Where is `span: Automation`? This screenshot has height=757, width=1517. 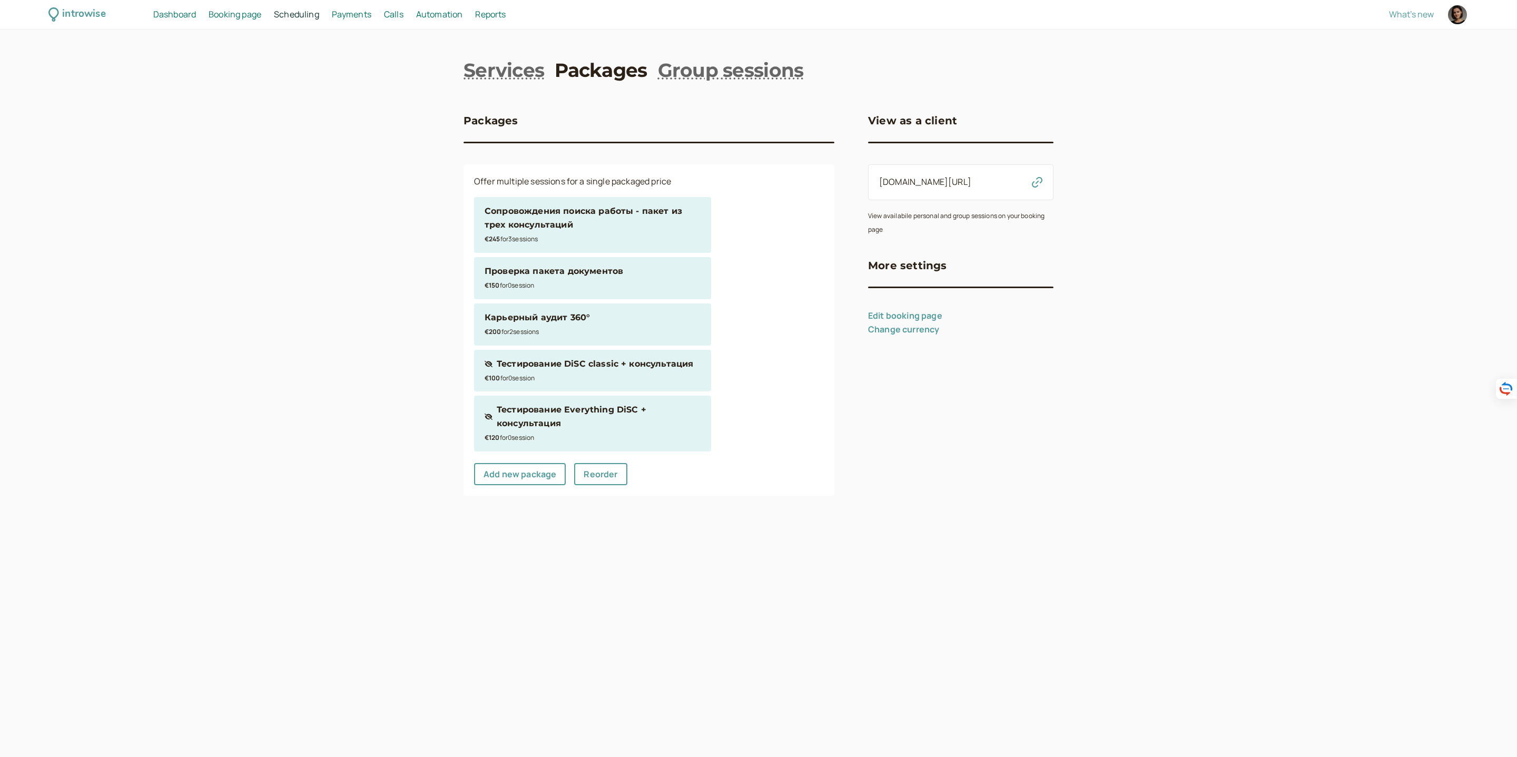 span: Automation is located at coordinates (439, 14).